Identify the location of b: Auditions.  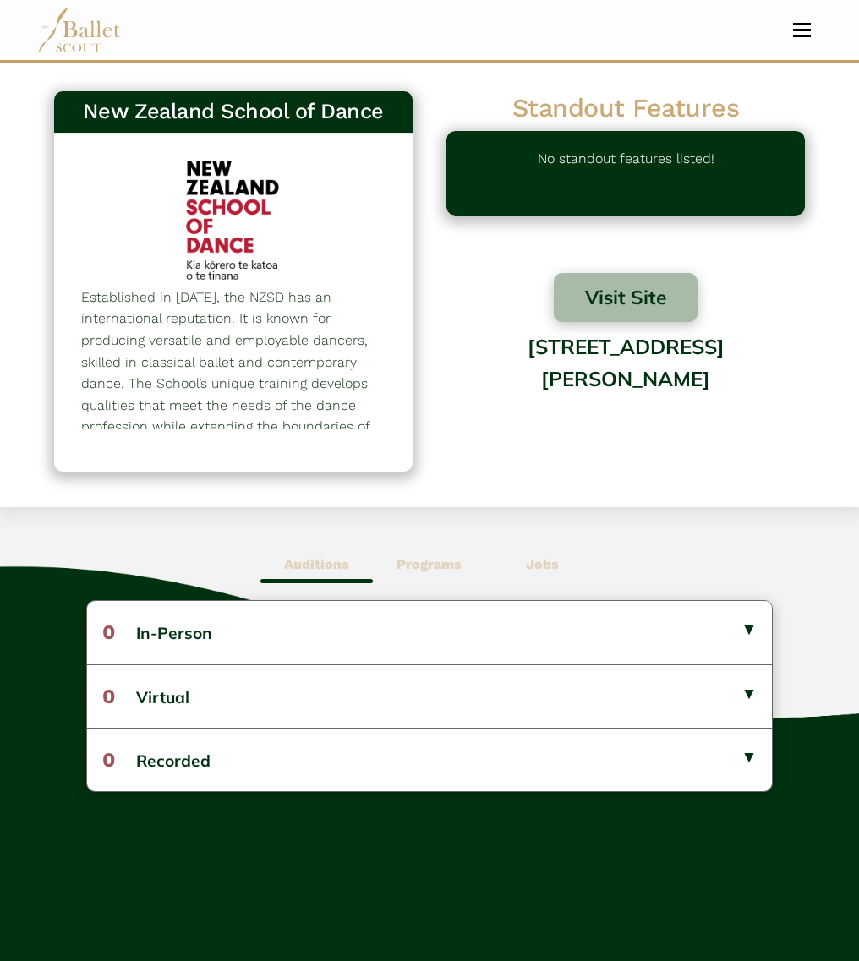
(316, 564).